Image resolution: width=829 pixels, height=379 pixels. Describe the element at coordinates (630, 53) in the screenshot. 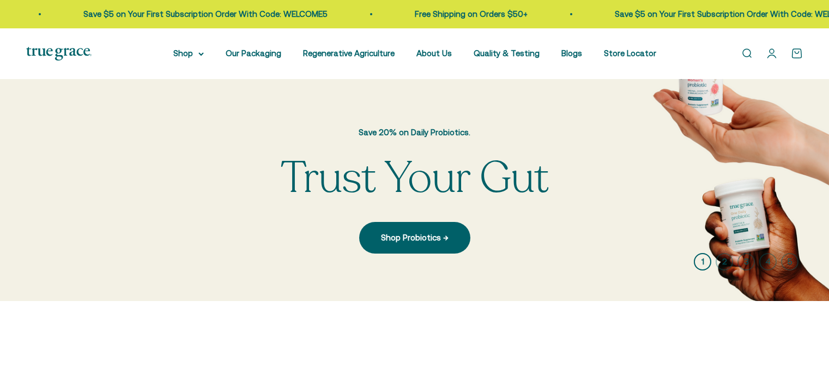

I see `a: Store Locator` at that location.